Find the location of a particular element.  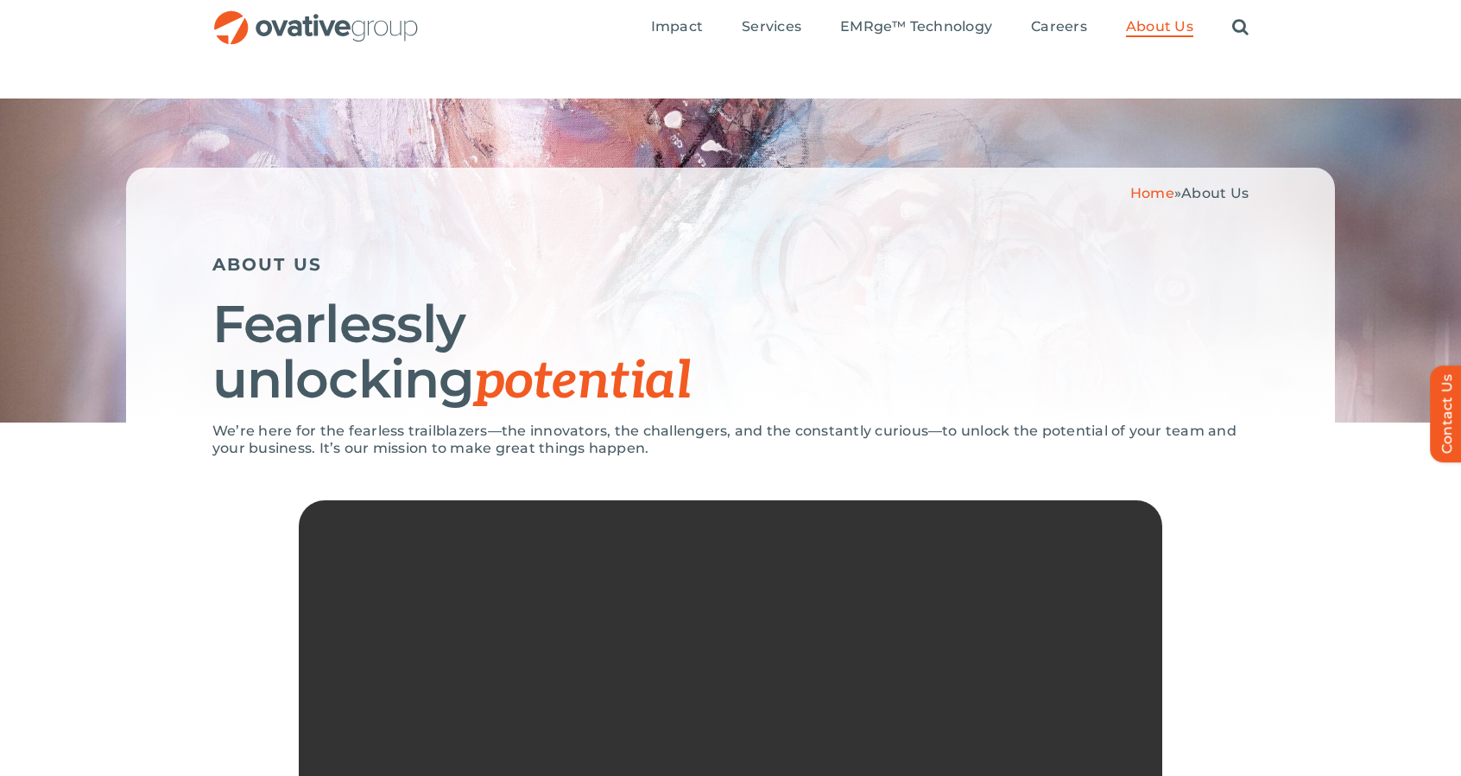

span: Services is located at coordinates (771, 27).